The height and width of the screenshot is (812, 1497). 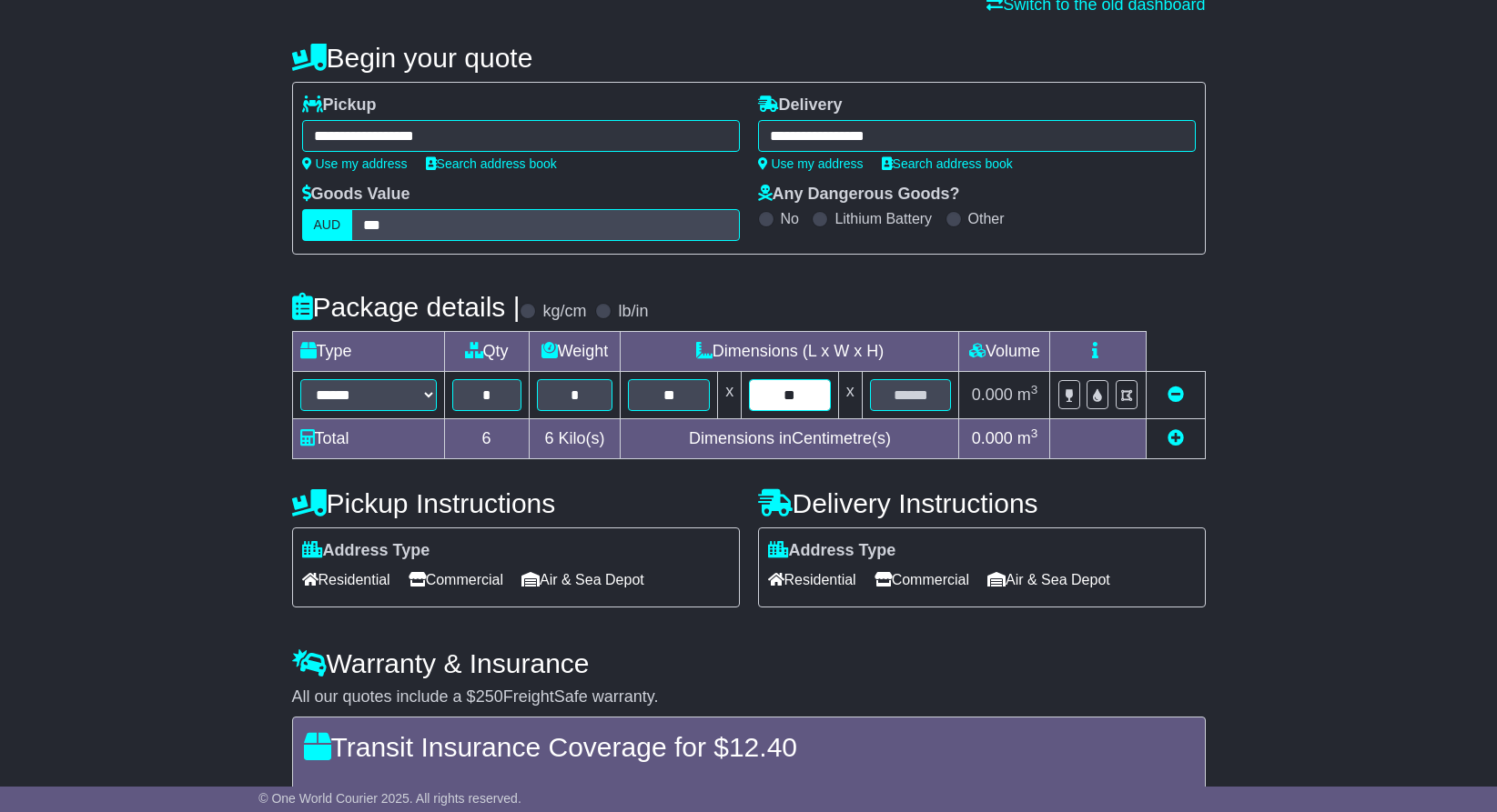 What do you see at coordinates (486, 352) in the screenshot?
I see `td: Qty` at bounding box center [486, 352].